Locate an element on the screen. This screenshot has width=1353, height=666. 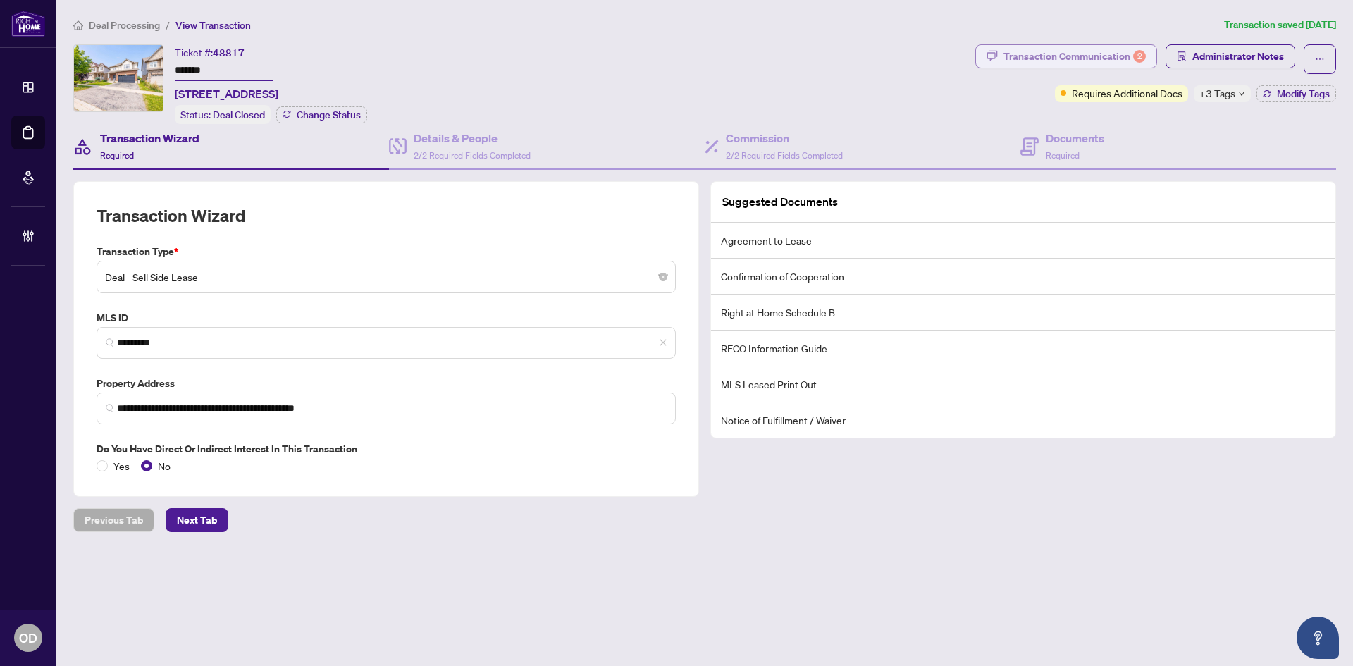
div: Transaction Communication is located at coordinates (1075, 56).